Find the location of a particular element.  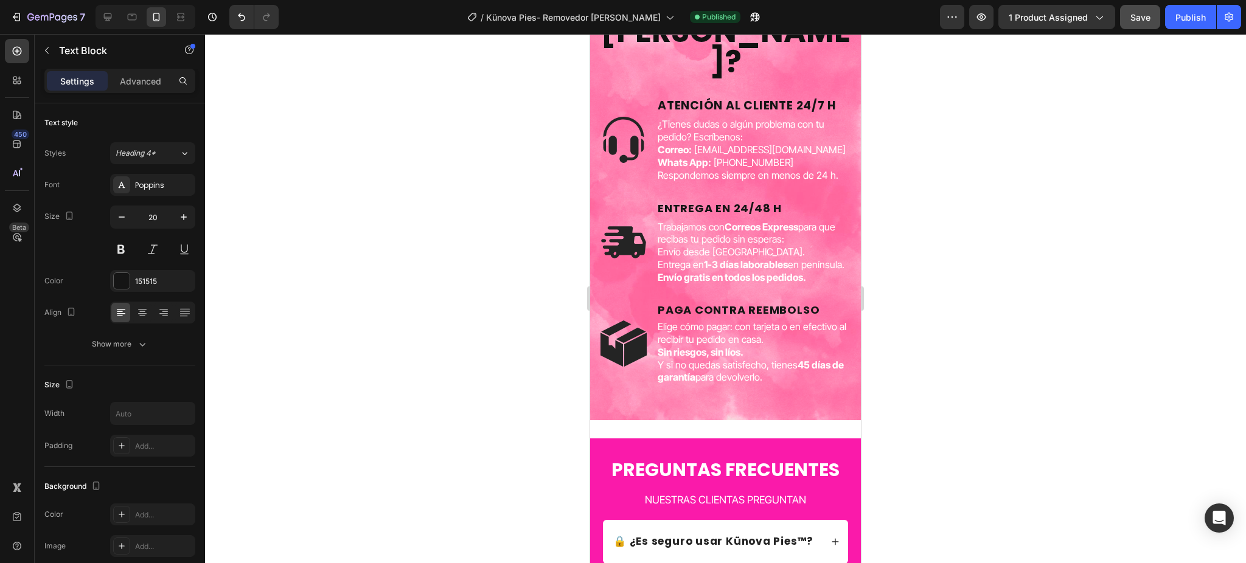

strong: Correos Express is located at coordinates (171, 193).